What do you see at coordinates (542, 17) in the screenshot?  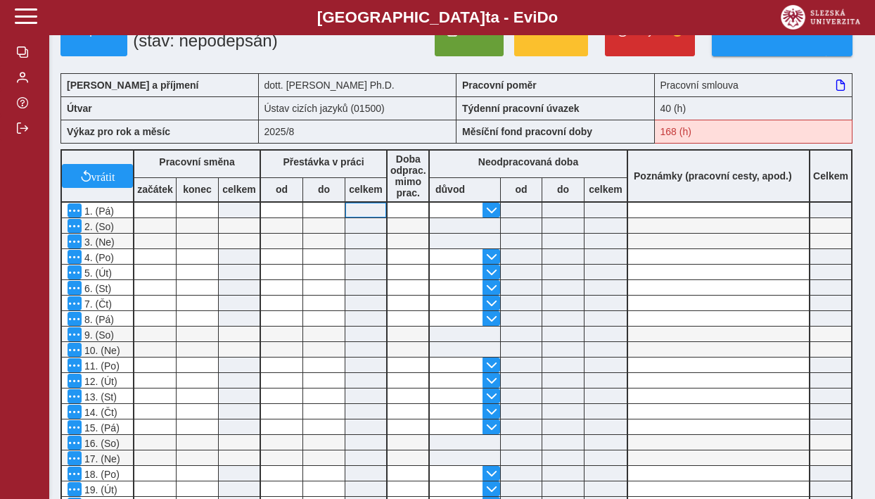 I see `span: D` at bounding box center [542, 17].